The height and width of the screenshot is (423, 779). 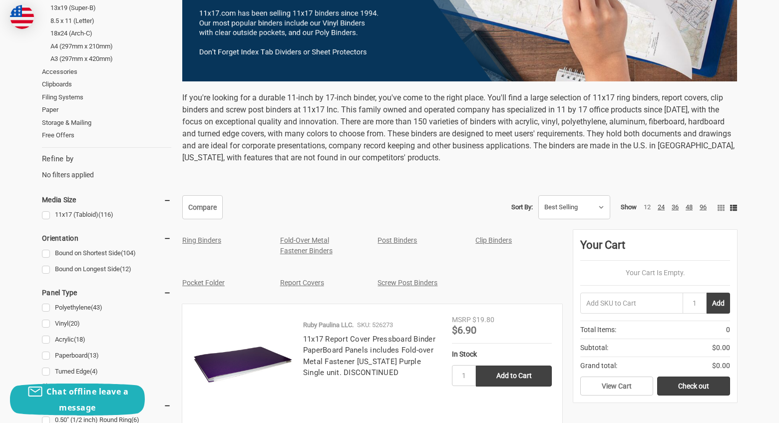 I want to click on button: Chat offline leave a message, so click(x=77, y=399).